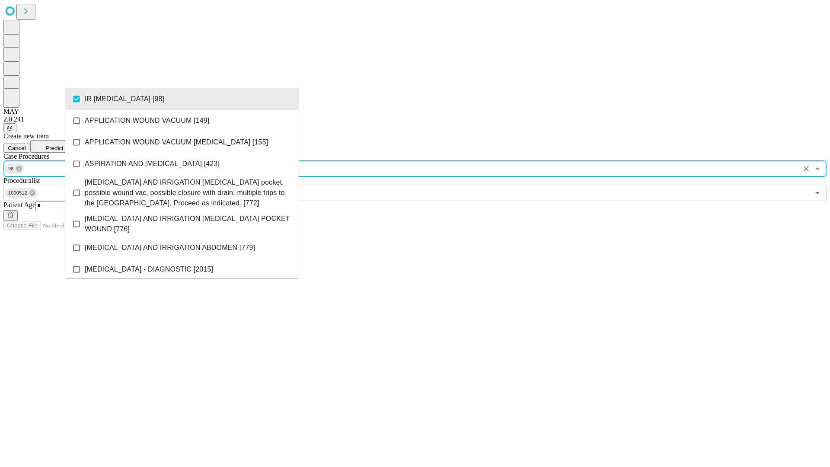 This screenshot has width=830, height=467. What do you see at coordinates (14, 169) in the screenshot?
I see `div: 98` at bounding box center [14, 169].